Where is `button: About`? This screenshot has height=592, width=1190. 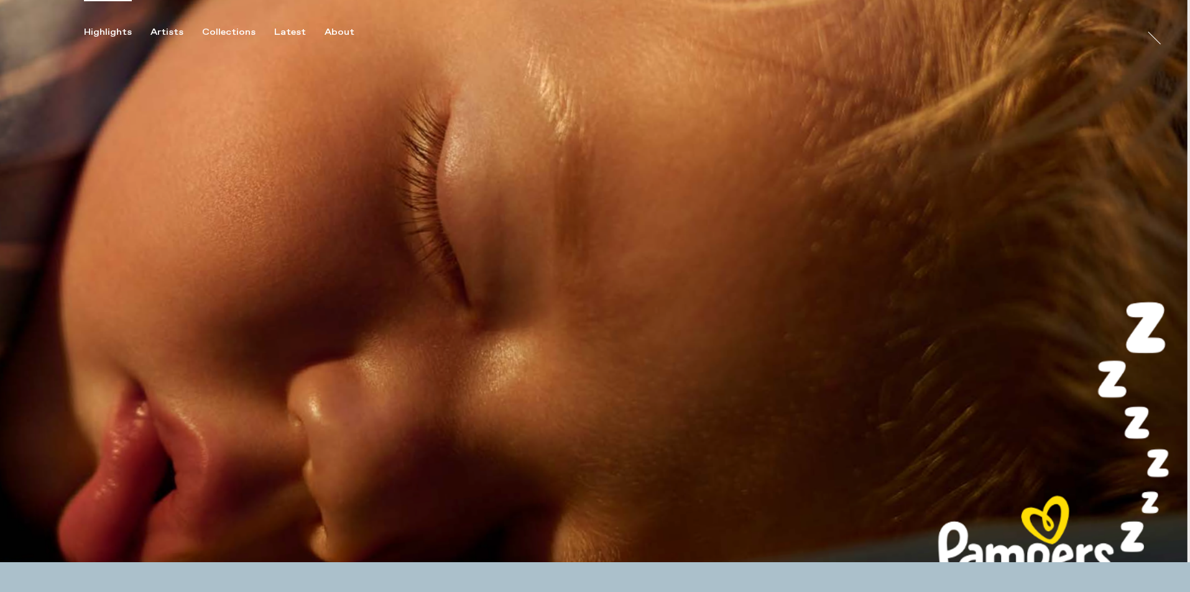 button: About is located at coordinates (349, 32).